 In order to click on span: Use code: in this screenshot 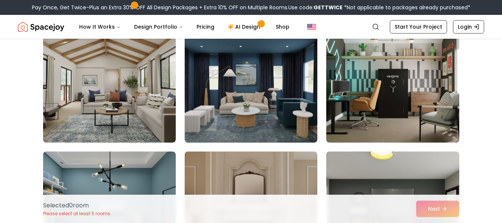, I will do `click(315, 7)`.